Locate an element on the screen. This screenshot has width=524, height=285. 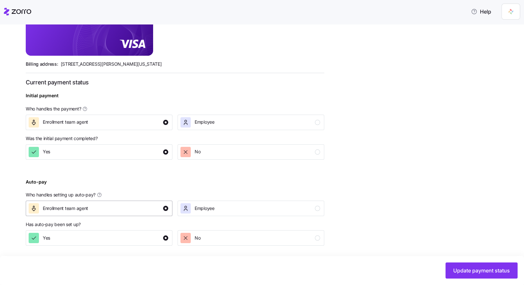
span: Has auto-pay been set up? is located at coordinates (53, 224).